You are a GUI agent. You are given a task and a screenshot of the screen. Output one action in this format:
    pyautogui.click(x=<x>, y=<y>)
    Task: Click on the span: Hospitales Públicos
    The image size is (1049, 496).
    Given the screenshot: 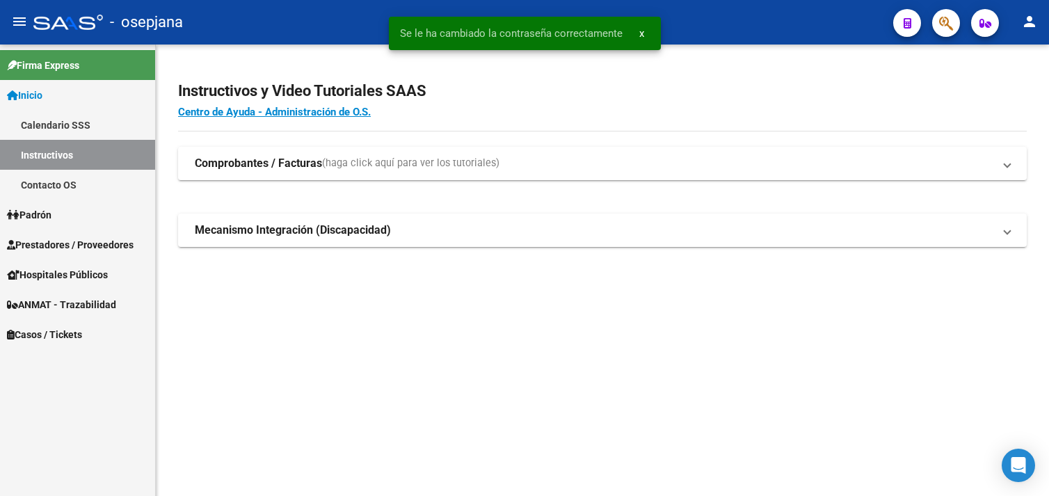 What is the action you would take?
    pyautogui.click(x=57, y=275)
    